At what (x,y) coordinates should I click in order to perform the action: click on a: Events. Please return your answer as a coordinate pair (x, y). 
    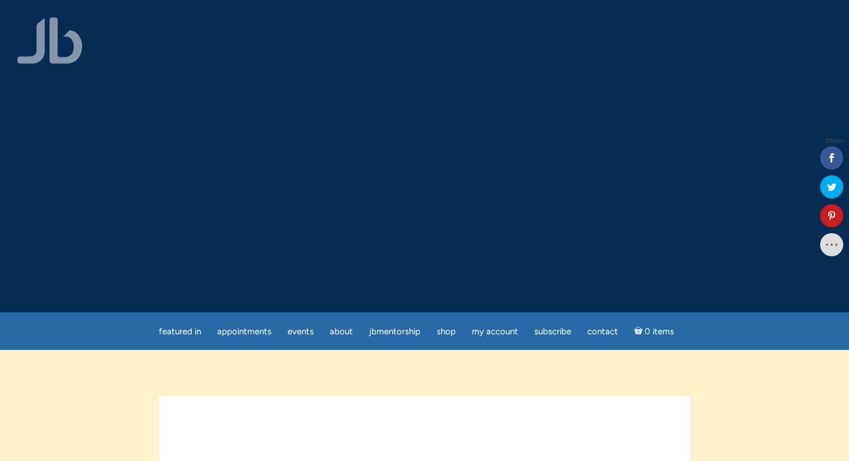
    Looking at the image, I should click on (300, 331).